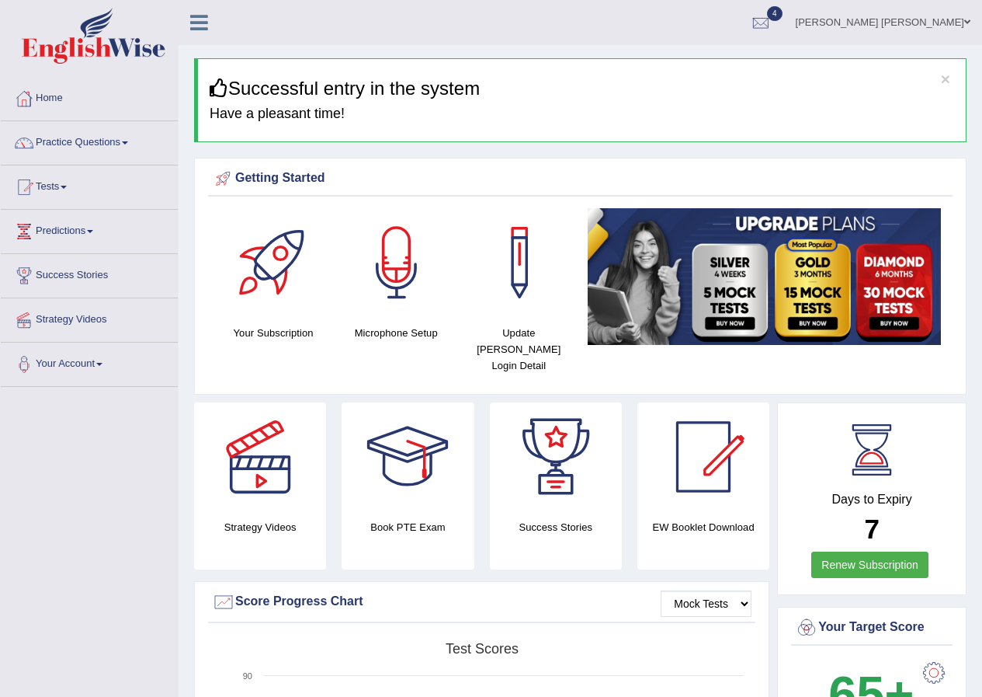 This screenshot has height=697, width=982. Describe the element at coordinates (704, 526) in the screenshot. I see `h4: EW Booklet Download` at that location.